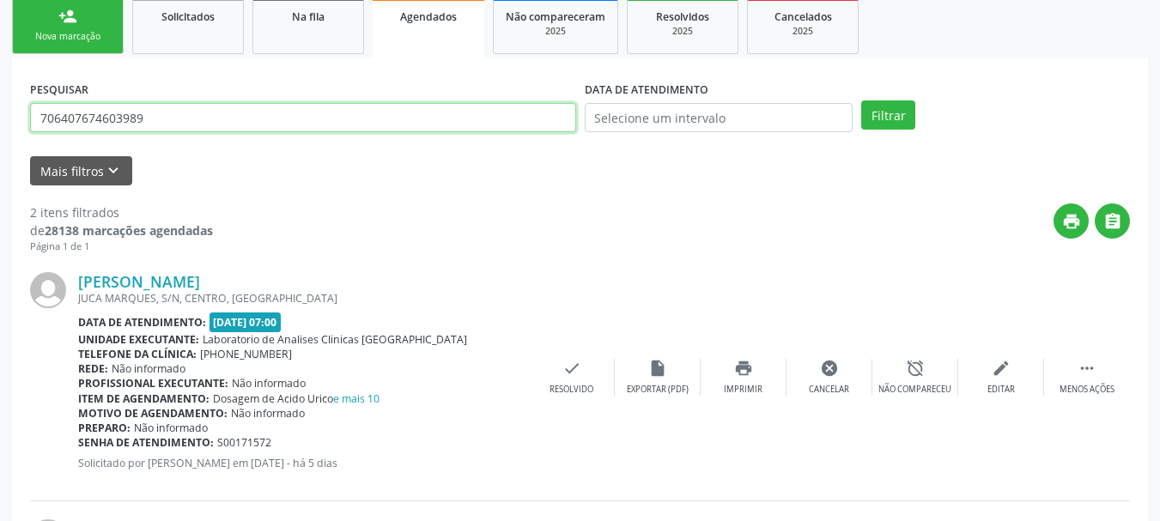 The height and width of the screenshot is (521, 1160). I want to click on b: Preparo:, so click(104, 428).